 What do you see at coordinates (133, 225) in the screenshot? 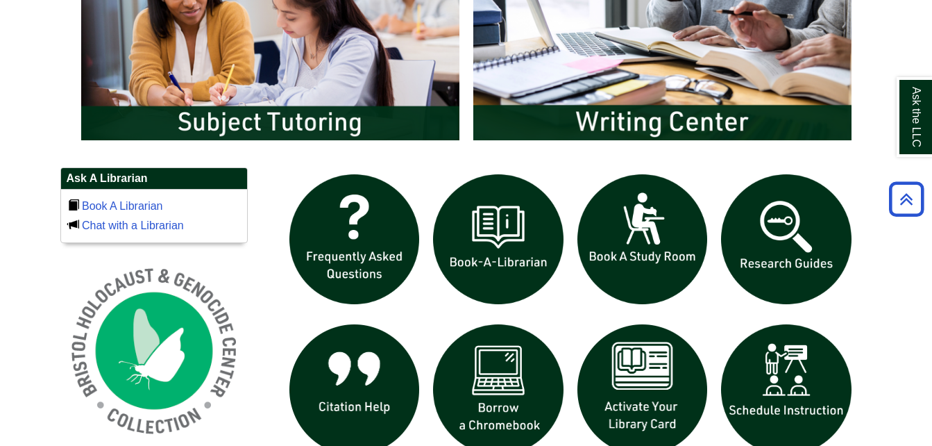
I see `a: Chat with a Librarian` at bounding box center [133, 225].